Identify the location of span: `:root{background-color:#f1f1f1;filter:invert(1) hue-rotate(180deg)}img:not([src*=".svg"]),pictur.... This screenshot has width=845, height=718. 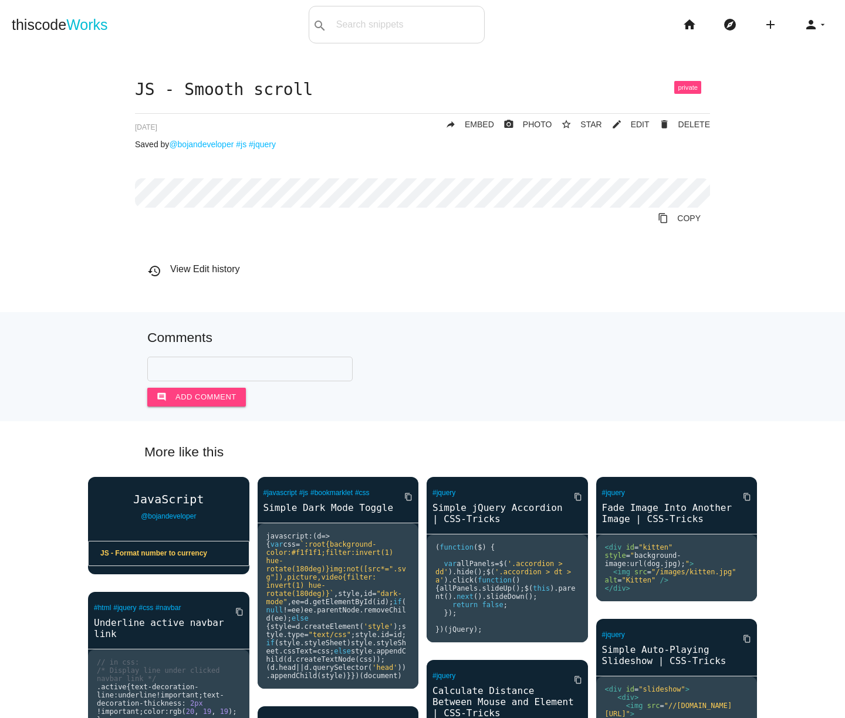
(336, 569).